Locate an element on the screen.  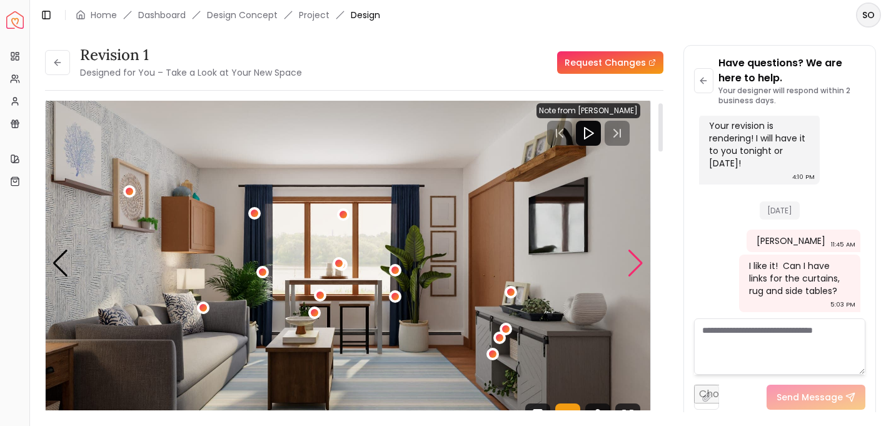
nav: breadcrumb is located at coordinates (228, 15).